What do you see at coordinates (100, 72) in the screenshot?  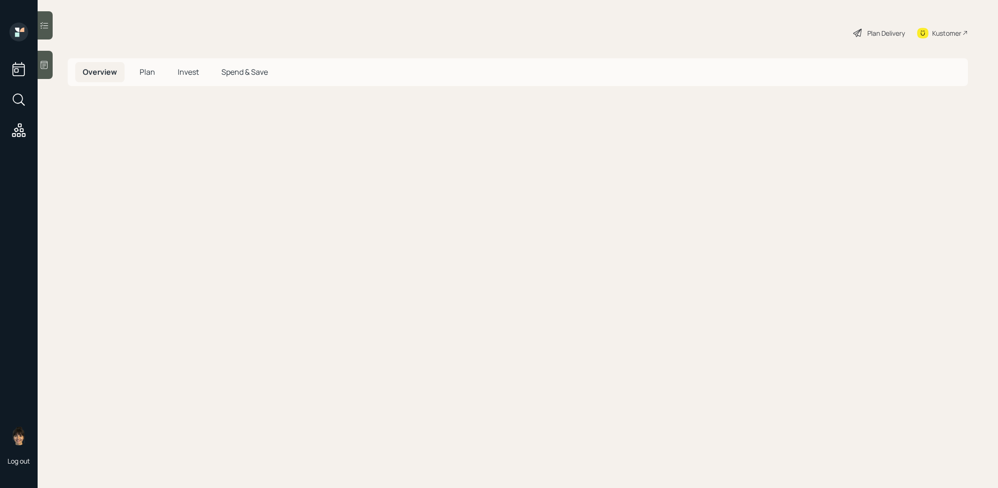 I see `span: Overview` at bounding box center [100, 72].